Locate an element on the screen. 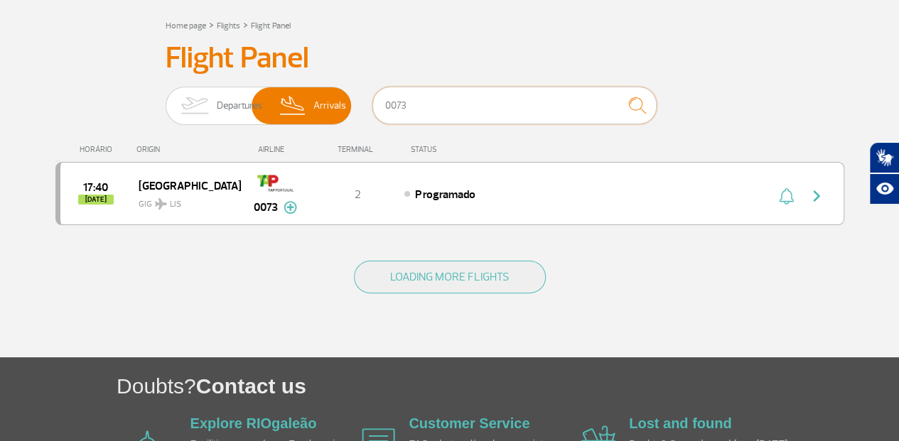 The width and height of the screenshot is (899, 441). span: GIG is located at coordinates (184, 200).